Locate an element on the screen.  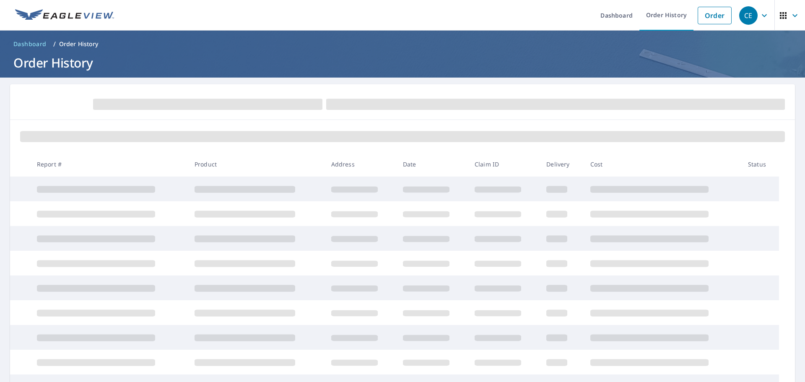
h1: Order History is located at coordinates (402, 62).